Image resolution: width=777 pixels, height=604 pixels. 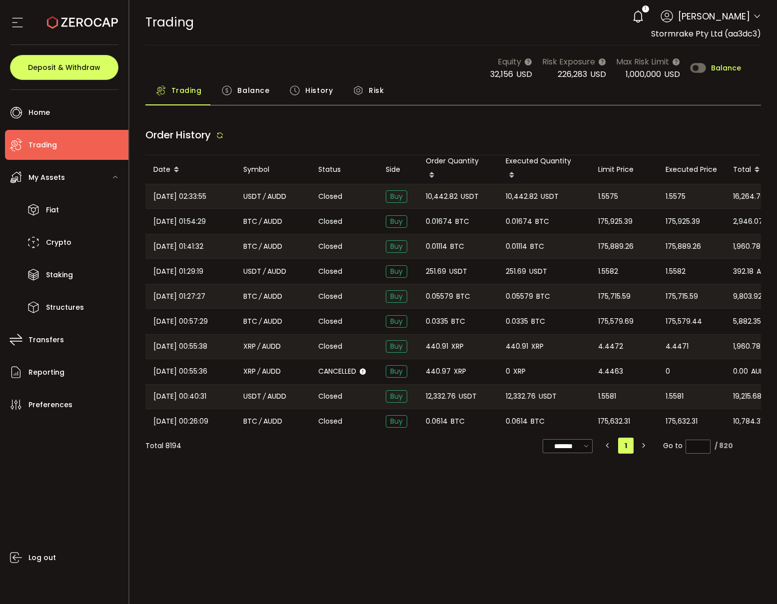 What do you see at coordinates (645, 9) in the screenshot?
I see `span: 1` at bounding box center [645, 9].